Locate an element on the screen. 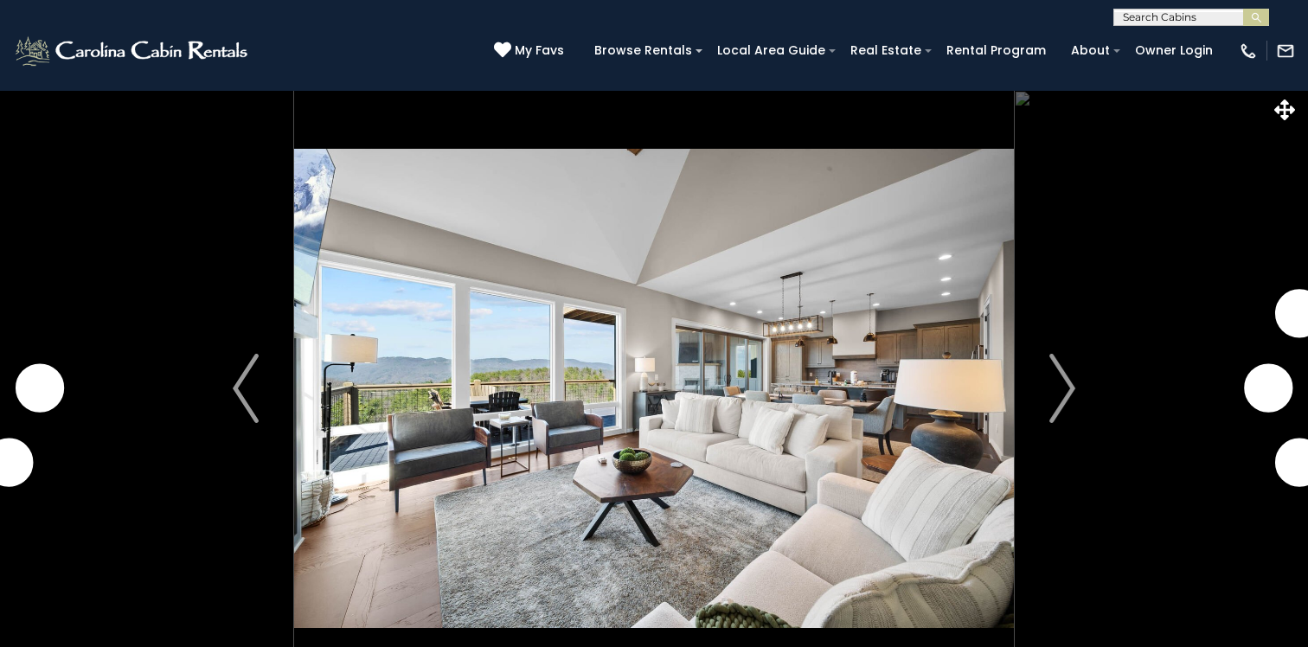  a: Owner Login is located at coordinates (1174, 50).